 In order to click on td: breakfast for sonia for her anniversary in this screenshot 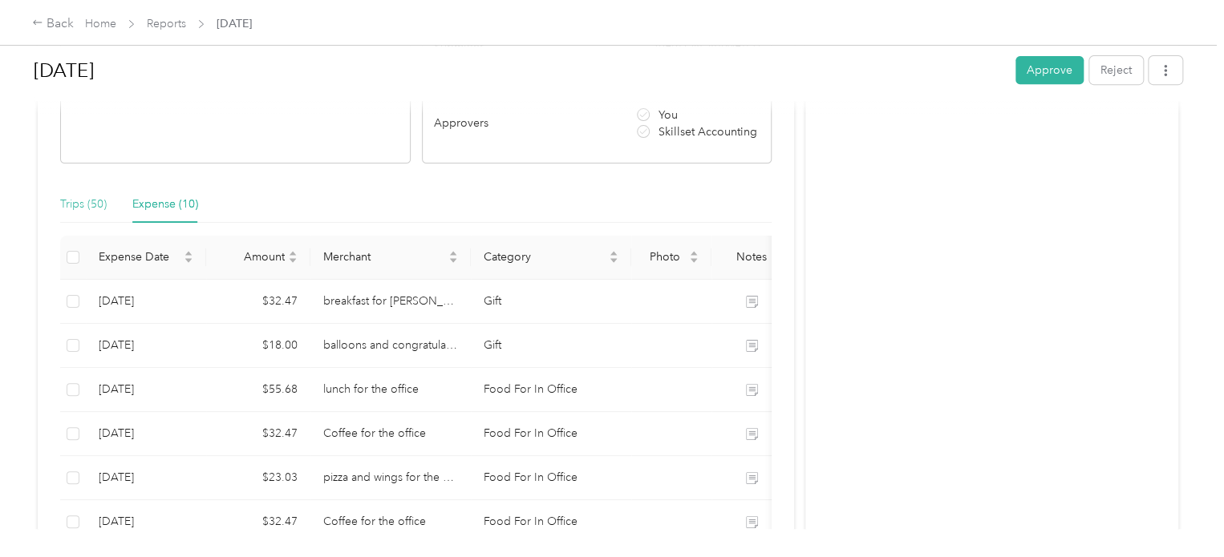, I will do `click(391, 302)`.